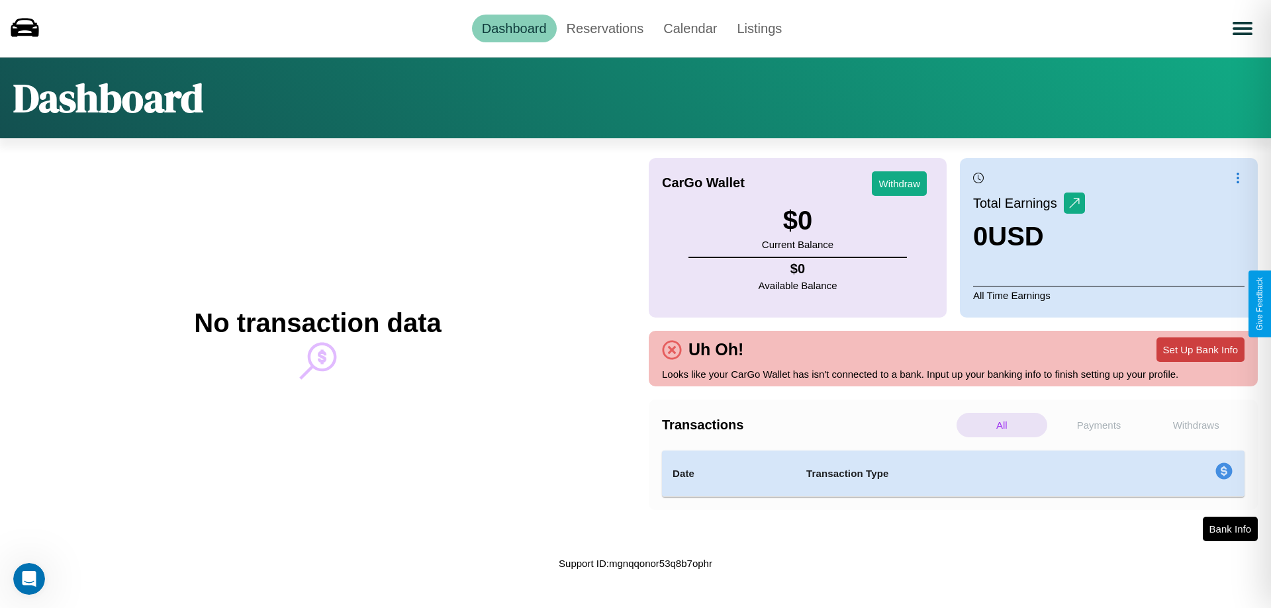  Describe the element at coordinates (605, 28) in the screenshot. I see `a: Reservations` at that location.